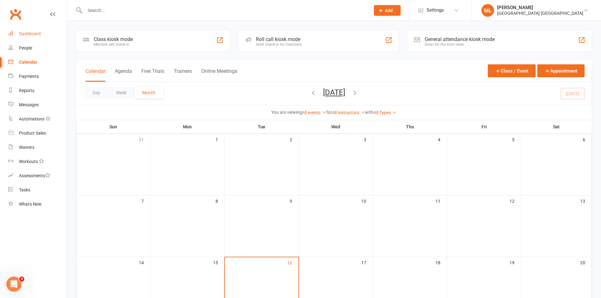  What do you see at coordinates (294, 201) in the screenshot?
I see `div: 9` at bounding box center [294, 201].